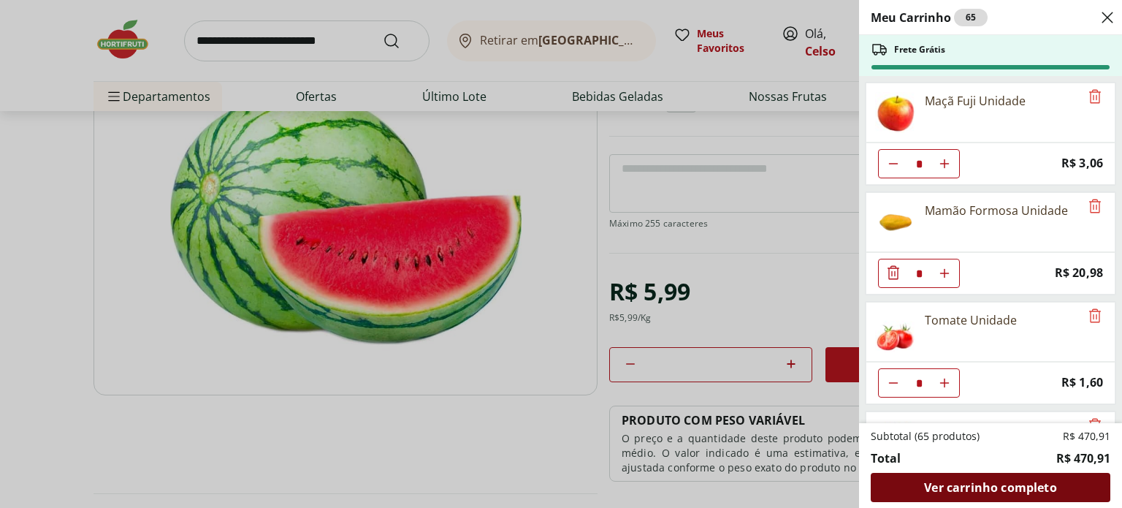 The width and height of the screenshot is (1122, 508). Describe the element at coordinates (925, 436) in the screenshot. I see `span: Subtotal (65 produtos)` at that location.